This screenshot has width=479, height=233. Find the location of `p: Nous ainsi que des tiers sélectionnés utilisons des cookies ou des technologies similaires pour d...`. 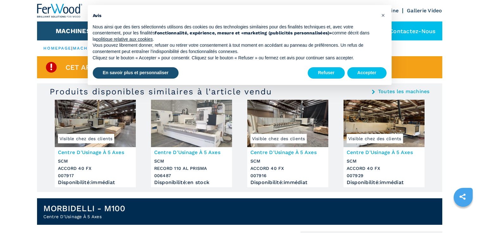

p: Nous ainsi que des tiers sélectionnés utilisons des cookies ou des technologies similaires pour d... is located at coordinates (234, 33).